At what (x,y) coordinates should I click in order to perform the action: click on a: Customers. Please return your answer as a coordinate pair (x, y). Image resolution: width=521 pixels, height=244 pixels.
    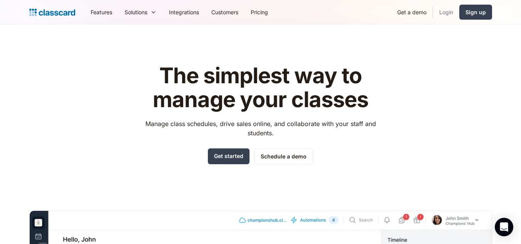
    Looking at the image, I should click on (225, 12).